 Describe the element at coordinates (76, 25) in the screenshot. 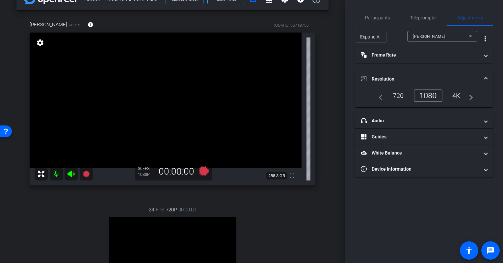

I see `span: Chrome` at that location.